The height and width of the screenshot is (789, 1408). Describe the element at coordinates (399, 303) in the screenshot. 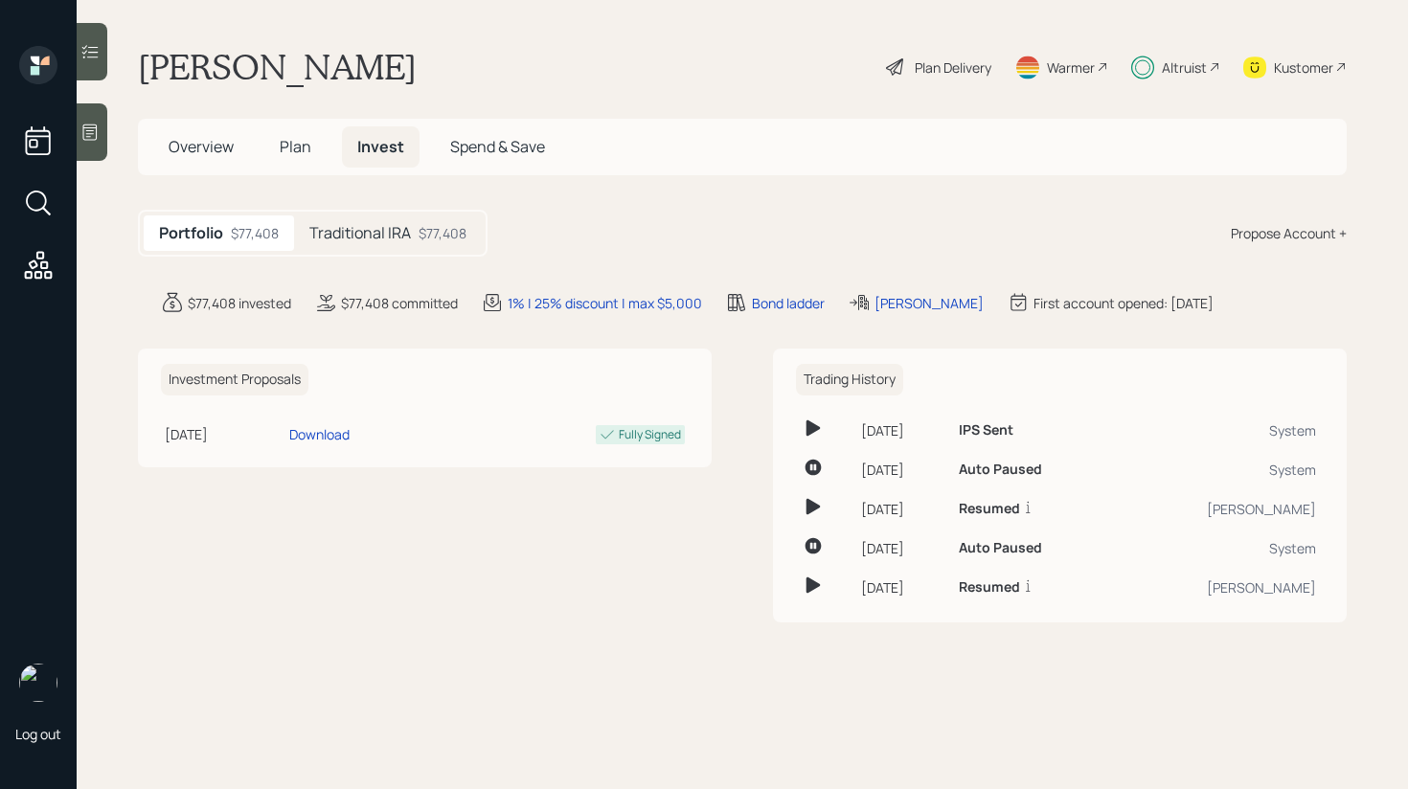

I see `div: $77,408 committed` at that location.